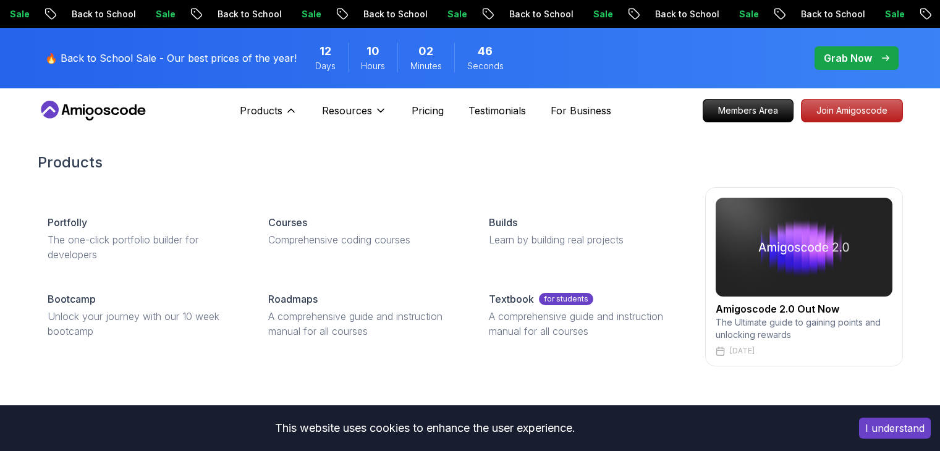  What do you see at coordinates (143, 247) in the screenshot?
I see `p: The one-click portfolio builder for developers` at bounding box center [143, 247].